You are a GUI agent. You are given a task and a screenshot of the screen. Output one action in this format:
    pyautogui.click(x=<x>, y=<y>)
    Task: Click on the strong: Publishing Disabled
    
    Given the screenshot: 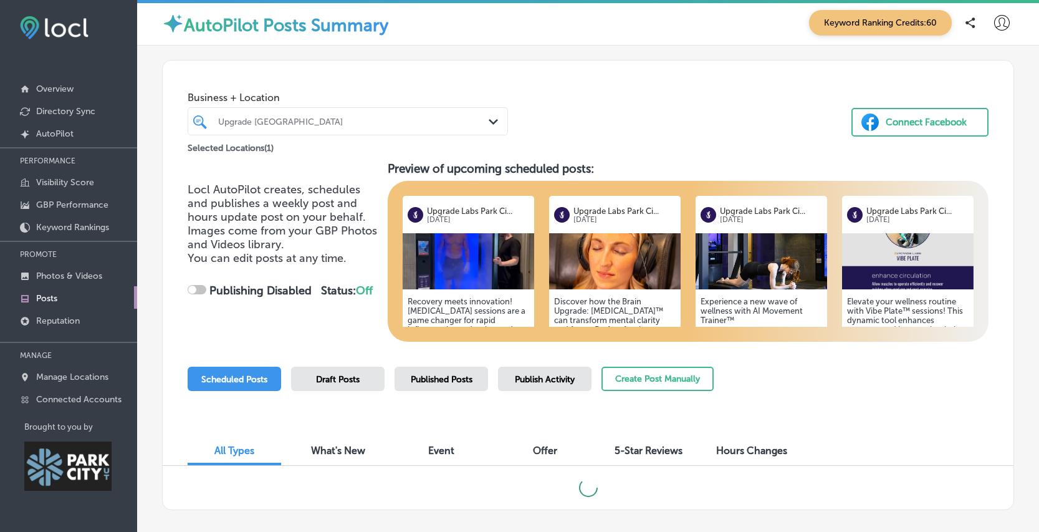 What is the action you would take?
    pyautogui.click(x=260, y=290)
    